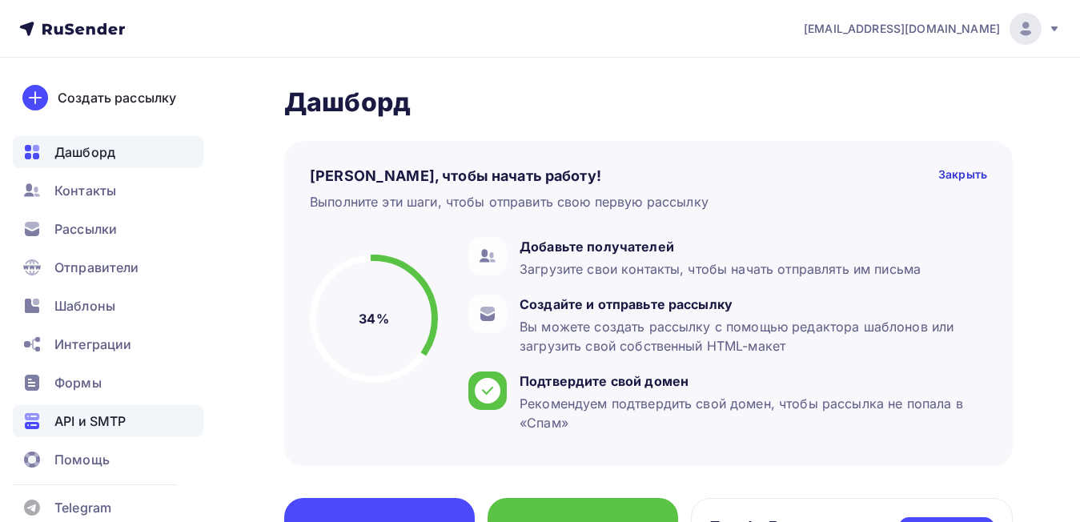 The width and height of the screenshot is (1080, 522). I want to click on div: Закрыть, so click(963, 176).